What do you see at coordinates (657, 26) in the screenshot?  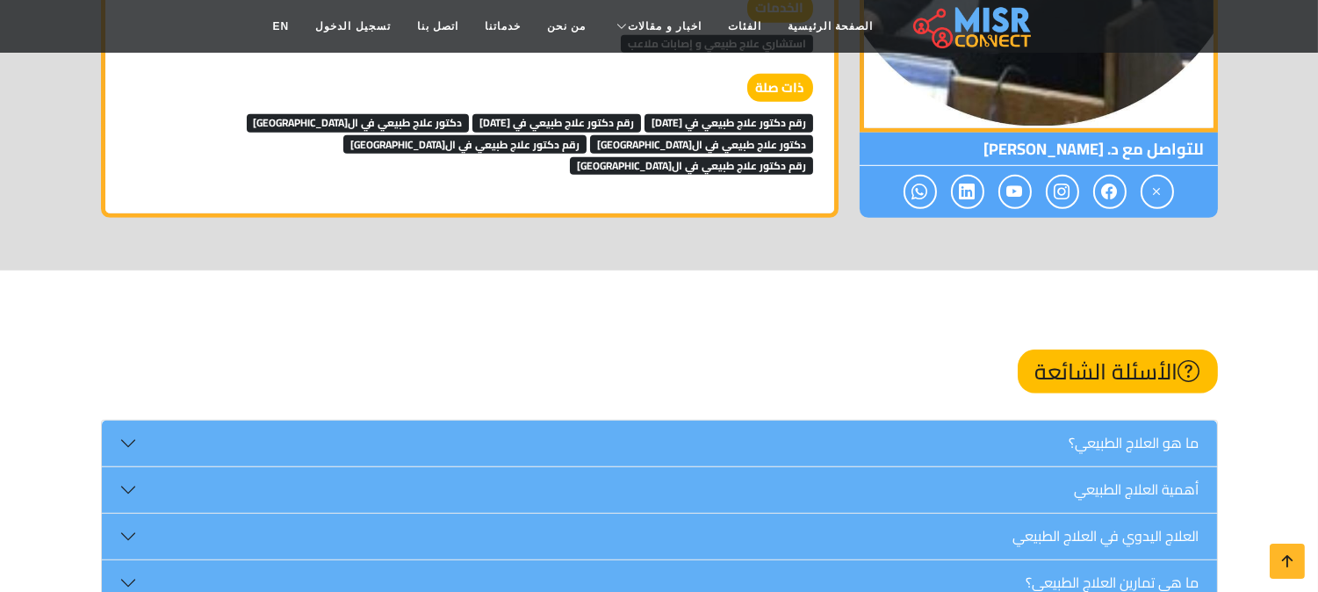 I see `a: اخبار و مقالات` at bounding box center [657, 26].